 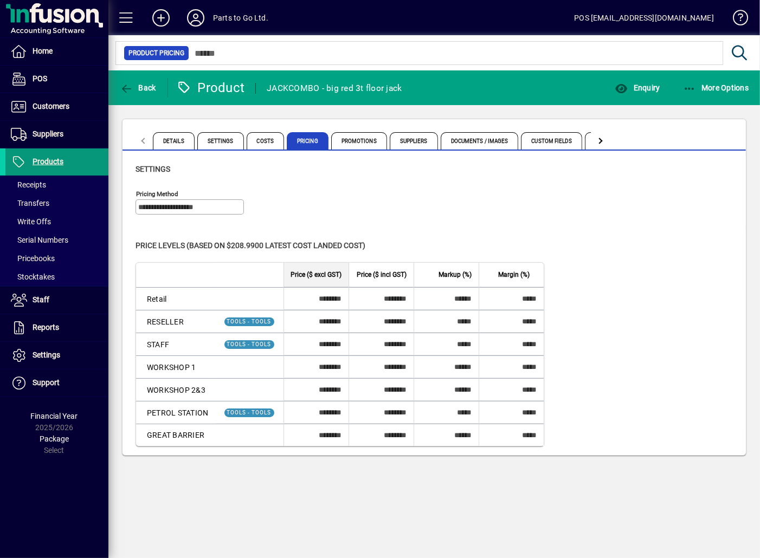 What do you see at coordinates (241, 18) in the screenshot?
I see `div: Parts to Go Ltd.` at bounding box center [241, 18].